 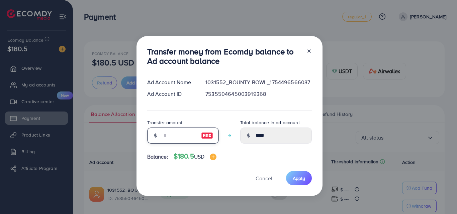 I want to click on button: Apply, so click(x=299, y=178).